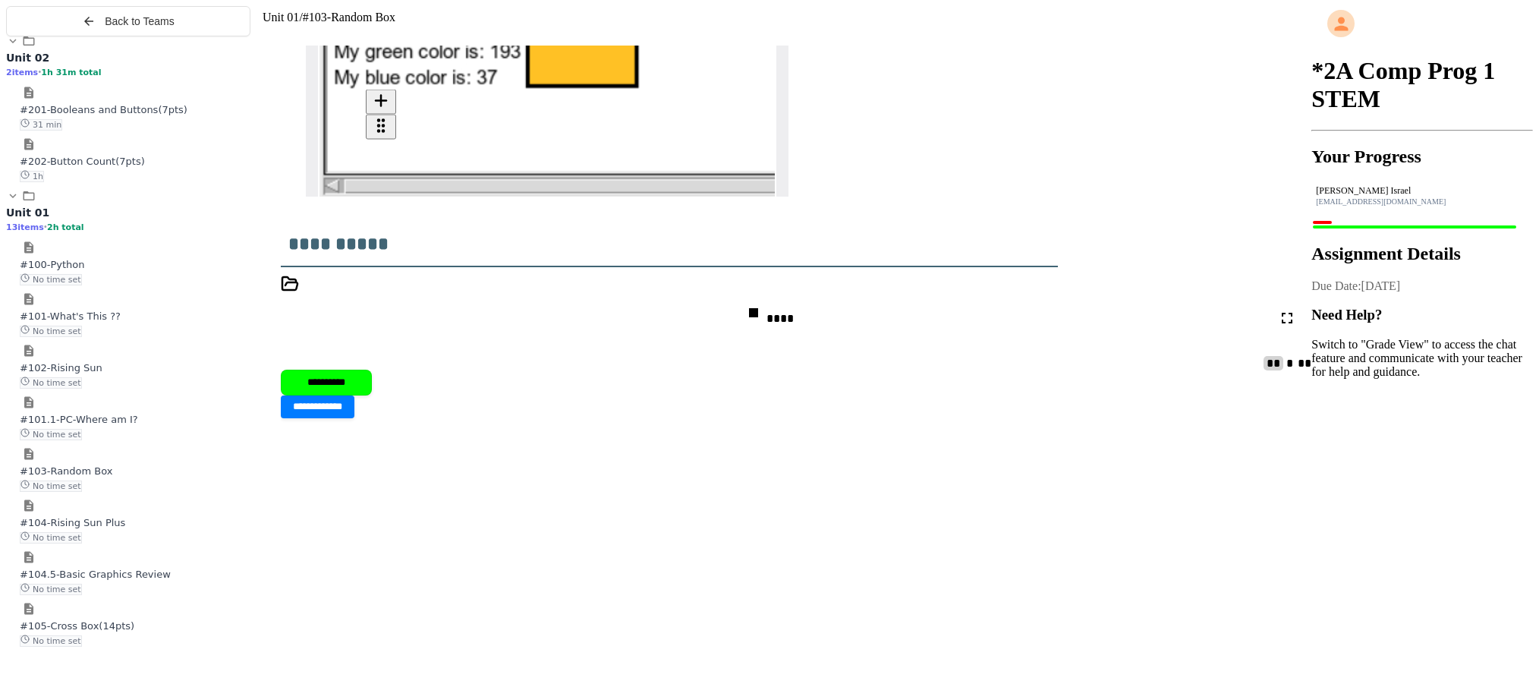  I want to click on span: #101-What's This ??, so click(70, 316).